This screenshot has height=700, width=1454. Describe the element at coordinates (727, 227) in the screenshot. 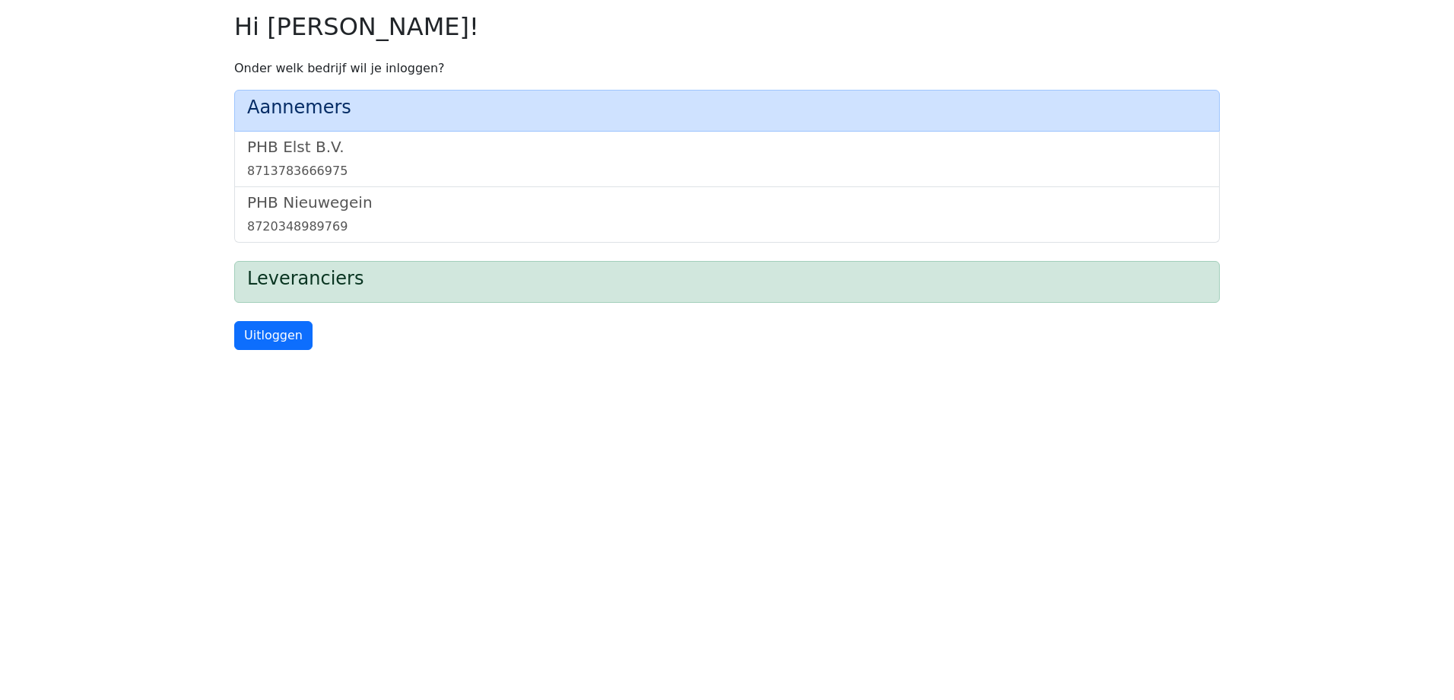

I see `div: 8720348989769` at that location.